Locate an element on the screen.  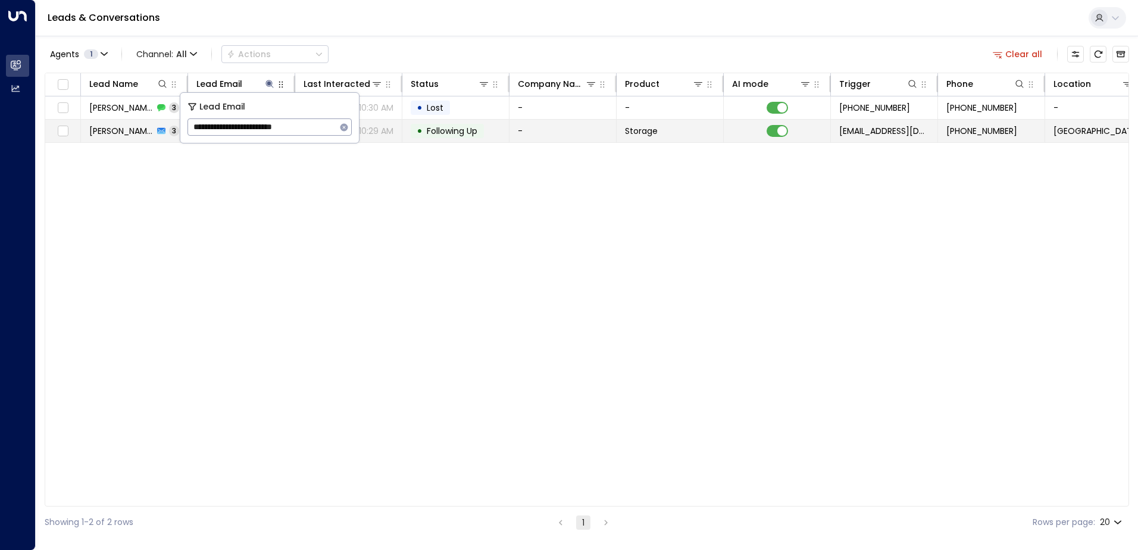
button: Clear all is located at coordinates (1017, 54).